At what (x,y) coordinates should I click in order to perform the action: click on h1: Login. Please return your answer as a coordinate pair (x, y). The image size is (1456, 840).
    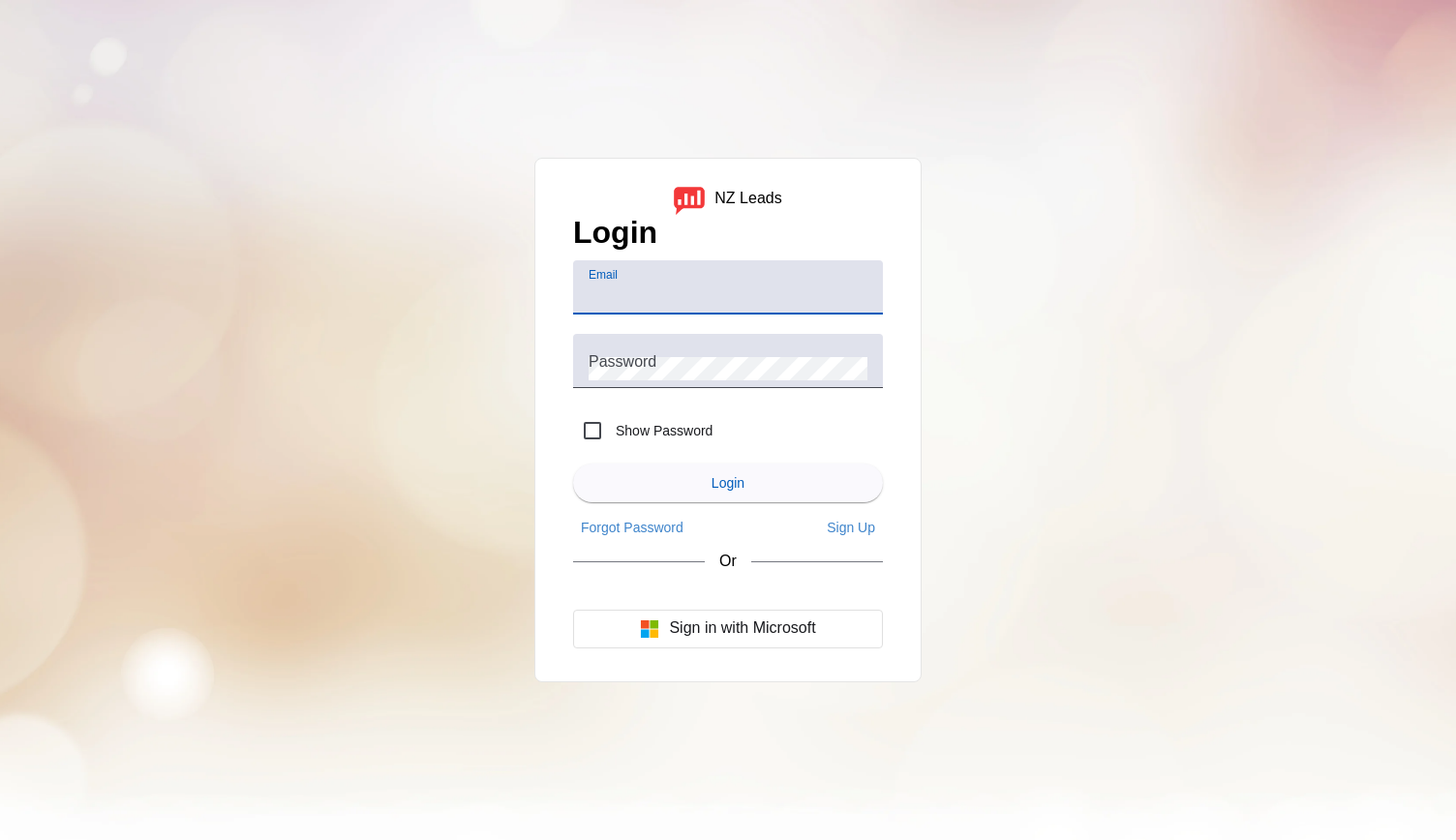
    Looking at the image, I should click on (728, 237).